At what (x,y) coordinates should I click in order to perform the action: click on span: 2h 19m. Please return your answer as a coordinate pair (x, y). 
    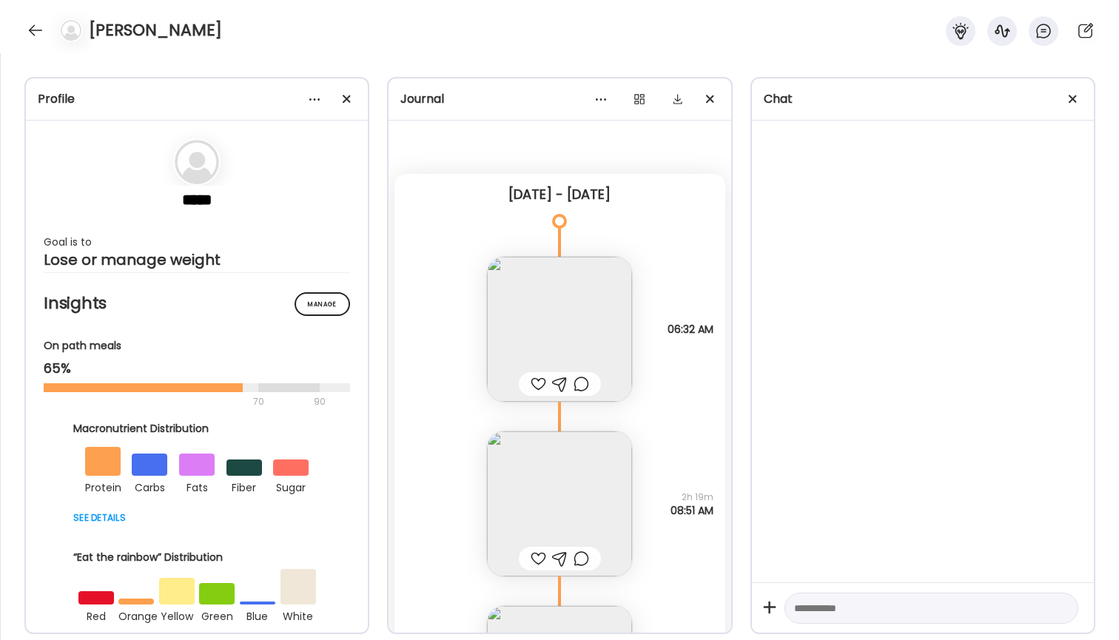
    Looking at the image, I should click on (692, 497).